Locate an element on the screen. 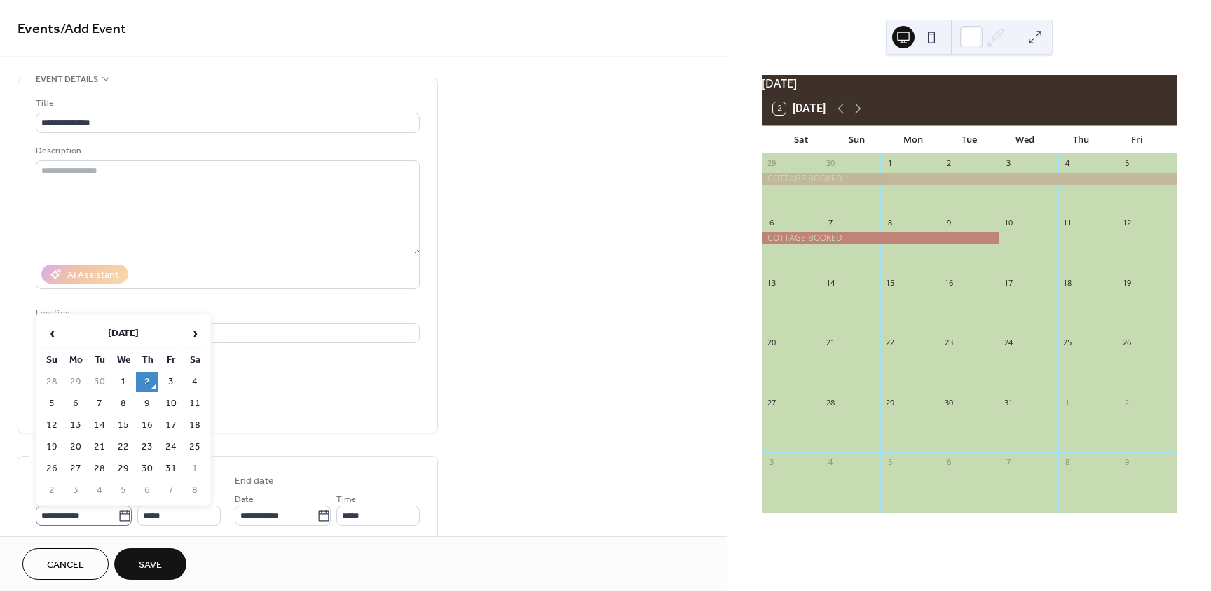 The image size is (1211, 591). a: Events is located at coordinates (39, 29).